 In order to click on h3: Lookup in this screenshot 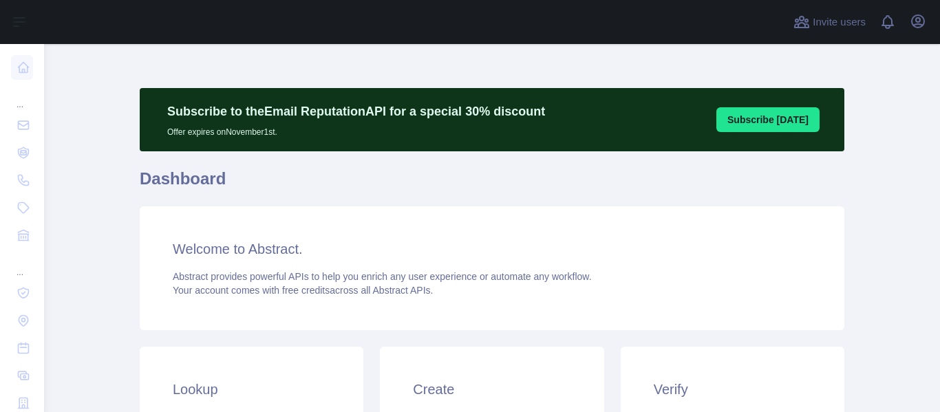, I will do `click(251, 389)`.